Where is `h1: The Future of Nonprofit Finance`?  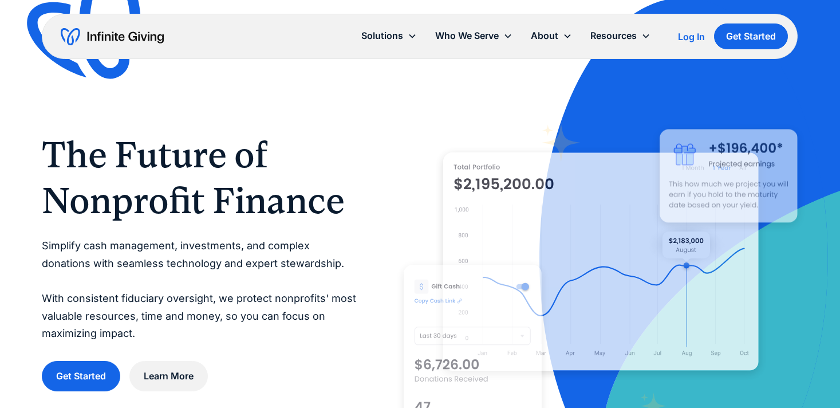
h1: The Future of Nonprofit Finance is located at coordinates (199, 178).